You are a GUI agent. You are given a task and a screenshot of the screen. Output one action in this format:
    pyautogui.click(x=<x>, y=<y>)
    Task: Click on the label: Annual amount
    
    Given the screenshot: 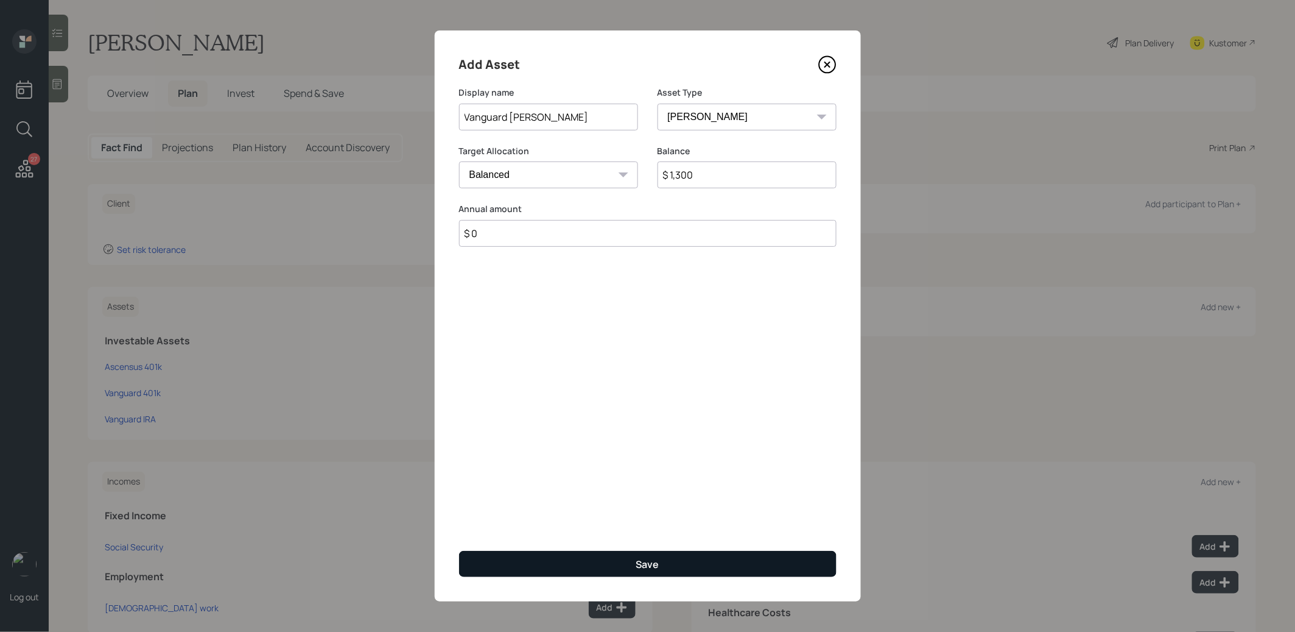 What is the action you would take?
    pyautogui.click(x=648, y=209)
    